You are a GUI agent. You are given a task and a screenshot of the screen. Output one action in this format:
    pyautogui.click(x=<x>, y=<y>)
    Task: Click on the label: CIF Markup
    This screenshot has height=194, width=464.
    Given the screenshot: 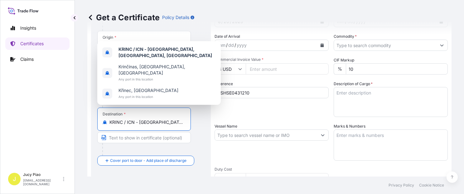 What is the action you would take?
    pyautogui.click(x=344, y=60)
    